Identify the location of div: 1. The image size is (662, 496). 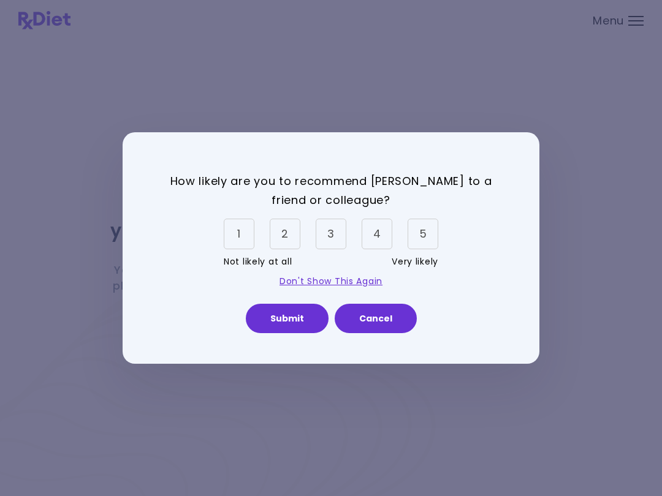
(239, 234).